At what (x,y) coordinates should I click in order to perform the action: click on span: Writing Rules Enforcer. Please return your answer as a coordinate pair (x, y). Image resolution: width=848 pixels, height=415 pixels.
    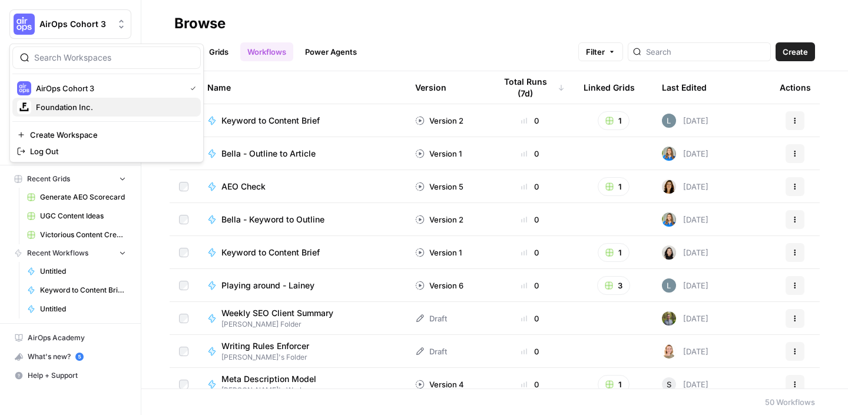
    Looking at the image, I should click on (265, 346).